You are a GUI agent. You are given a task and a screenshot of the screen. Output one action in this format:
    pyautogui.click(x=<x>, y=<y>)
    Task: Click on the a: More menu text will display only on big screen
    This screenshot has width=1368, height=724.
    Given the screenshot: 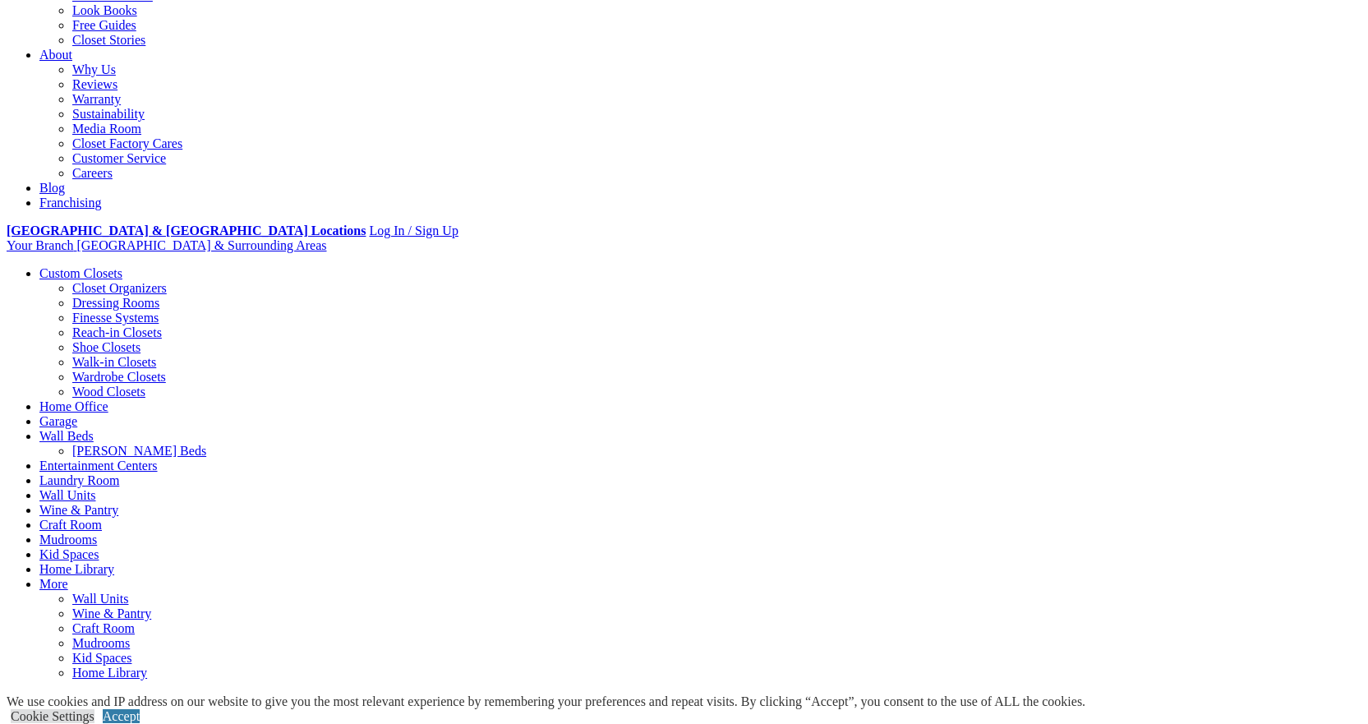 What is the action you would take?
    pyautogui.click(x=53, y=583)
    